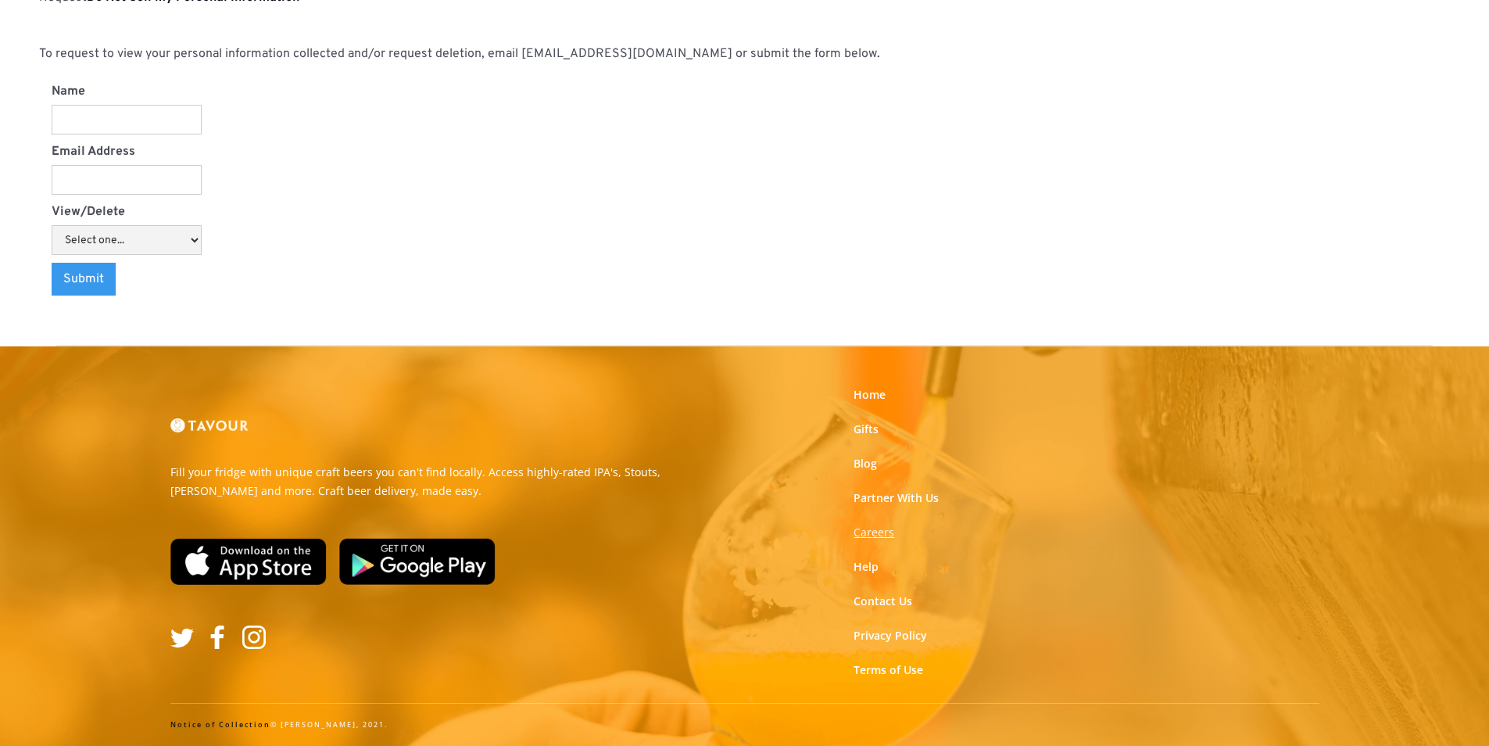 The width and height of the screenshot is (1489, 746). What do you see at coordinates (869, 395) in the screenshot?
I see `a: Home` at bounding box center [869, 395].